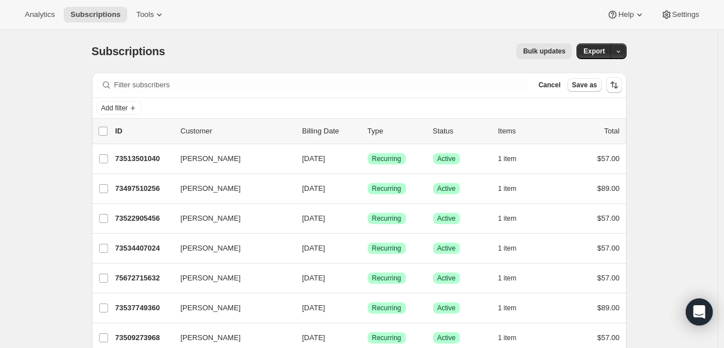 Image resolution: width=724 pixels, height=348 pixels. What do you see at coordinates (686, 15) in the screenshot?
I see `span: Settings` at bounding box center [686, 15].